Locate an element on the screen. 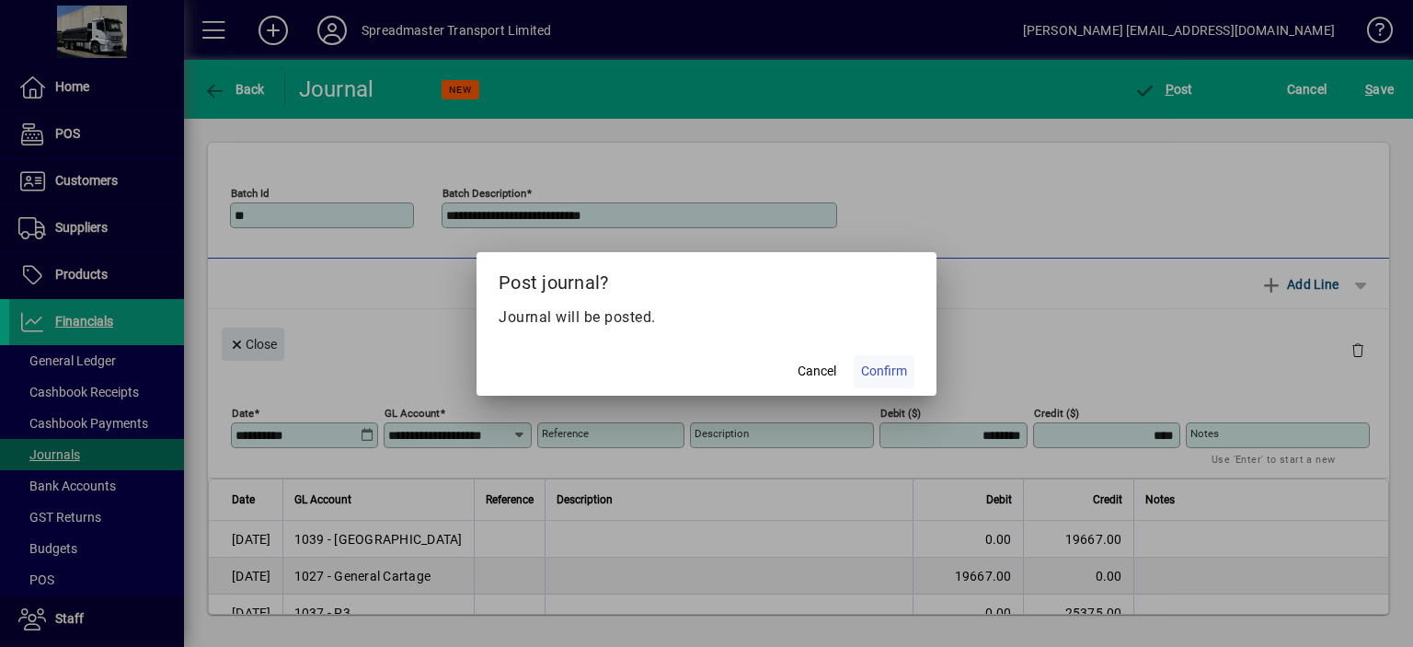 The height and width of the screenshot is (647, 1413). button: Cancel is located at coordinates (817, 372).